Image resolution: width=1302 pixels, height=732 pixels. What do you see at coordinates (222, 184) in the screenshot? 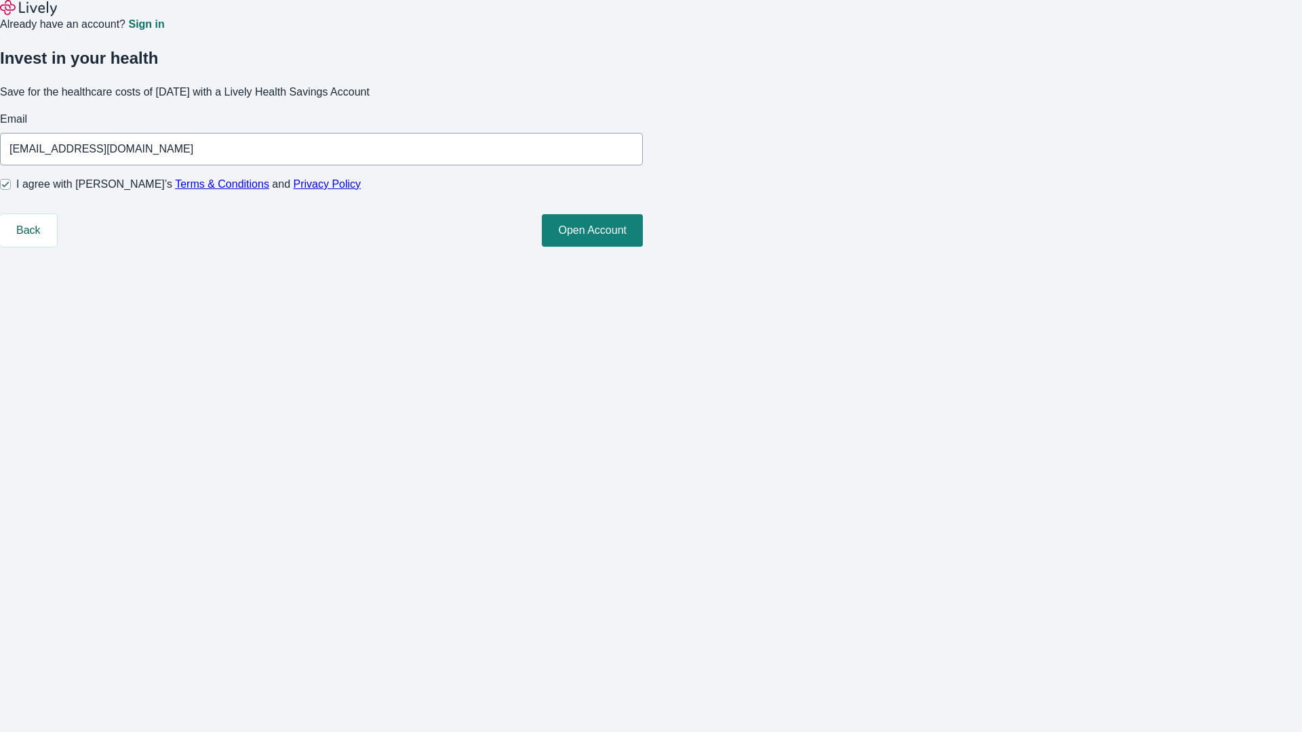
I see `a: Terms & Conditions` at bounding box center [222, 184].